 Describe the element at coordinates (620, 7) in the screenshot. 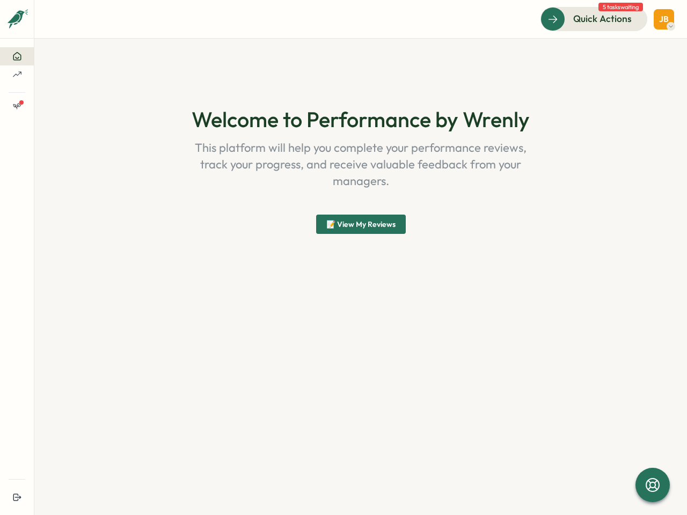

I see `span: 5 tasks waiting` at that location.